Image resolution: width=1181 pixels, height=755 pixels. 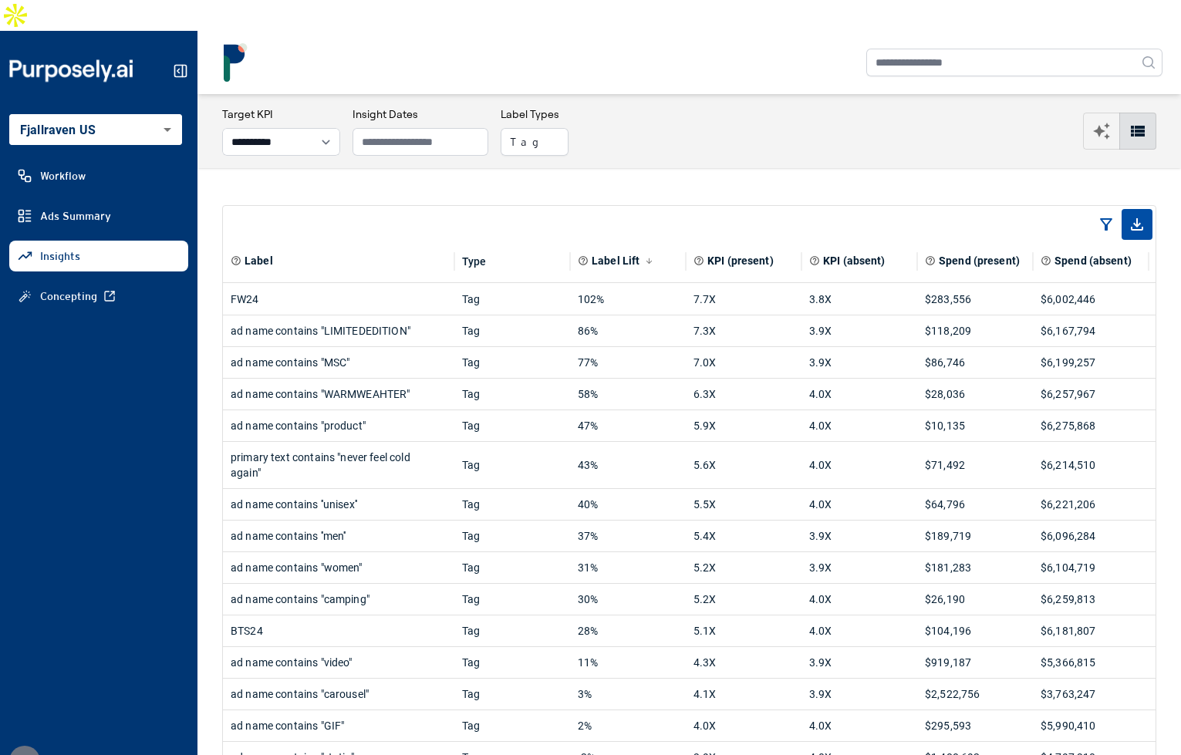 What do you see at coordinates (1046, 261) in the screenshot?
I see `svg: Total spend on all ads where label is absent` at bounding box center [1046, 261].